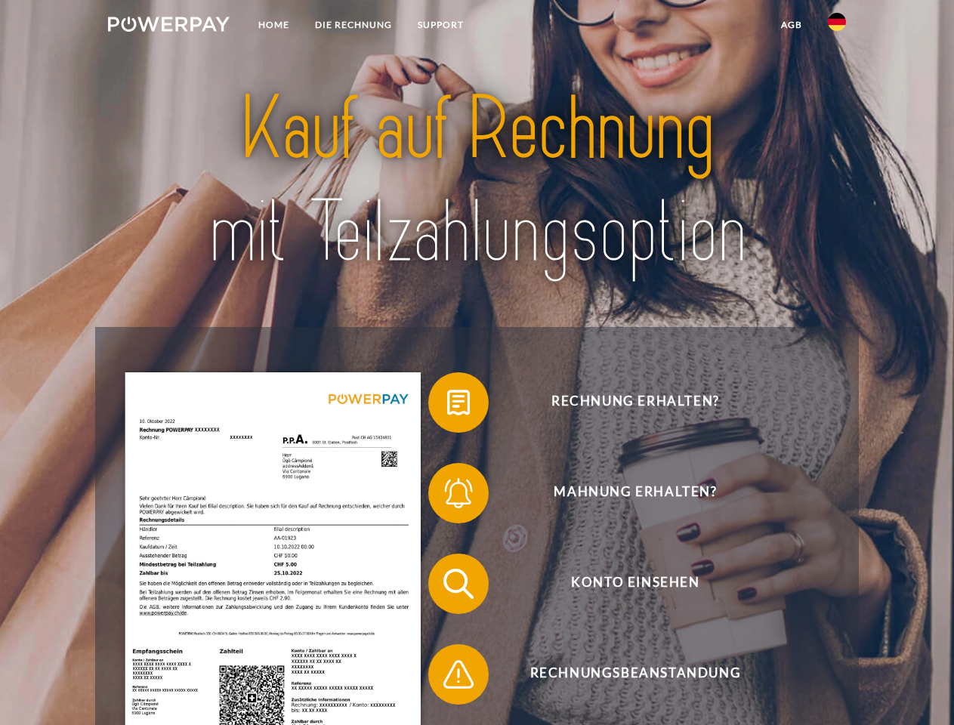  I want to click on a: Home, so click(273, 25).